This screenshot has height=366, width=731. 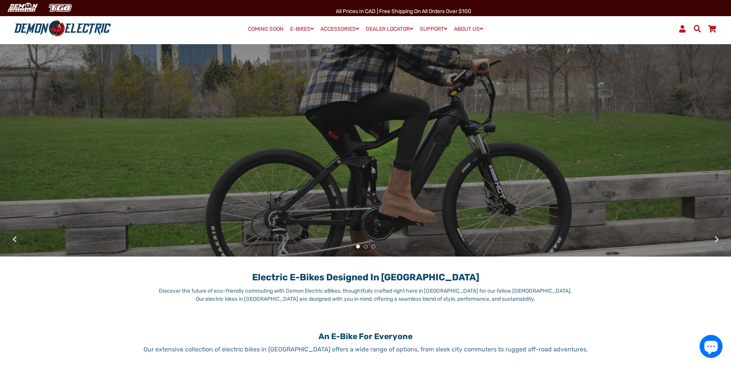 I want to click on a: E-BIKES, so click(x=302, y=29).